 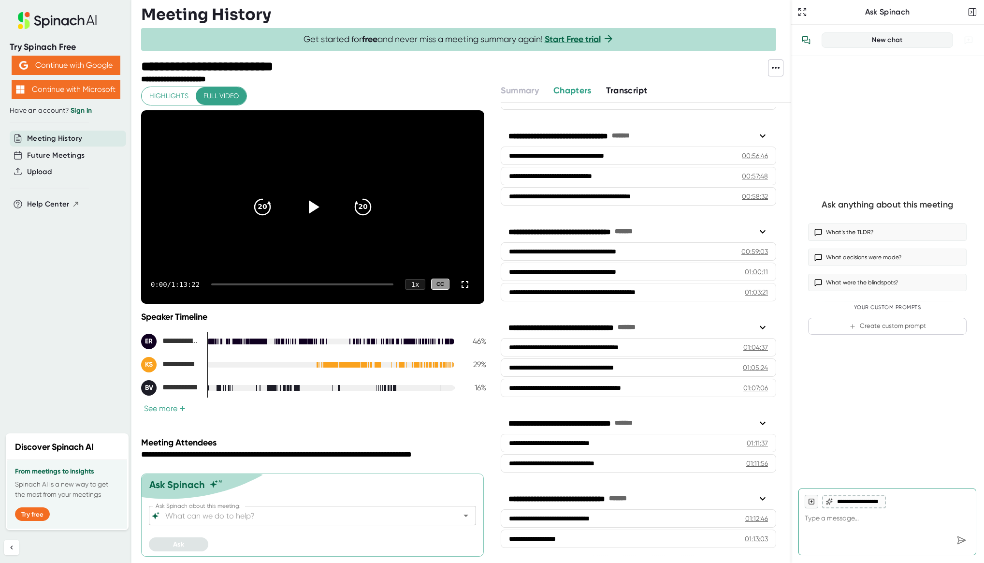 What do you see at coordinates (170, 388) in the screenshot?
I see `div: Brian Vieira` at bounding box center [170, 388].